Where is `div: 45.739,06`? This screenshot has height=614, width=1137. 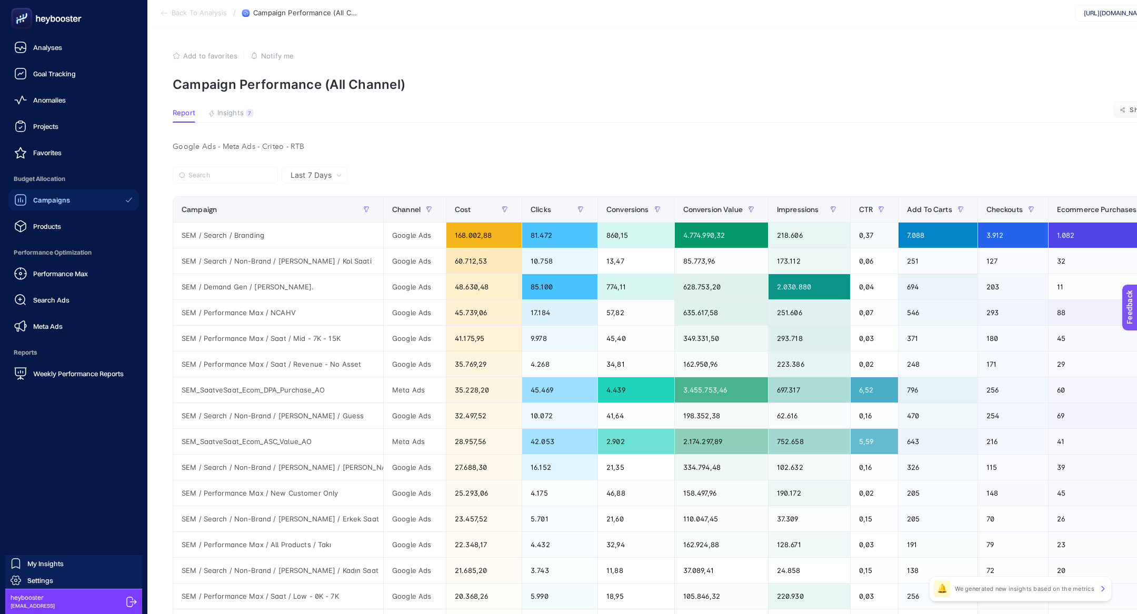
div: 45.739,06 is located at coordinates (484, 313).